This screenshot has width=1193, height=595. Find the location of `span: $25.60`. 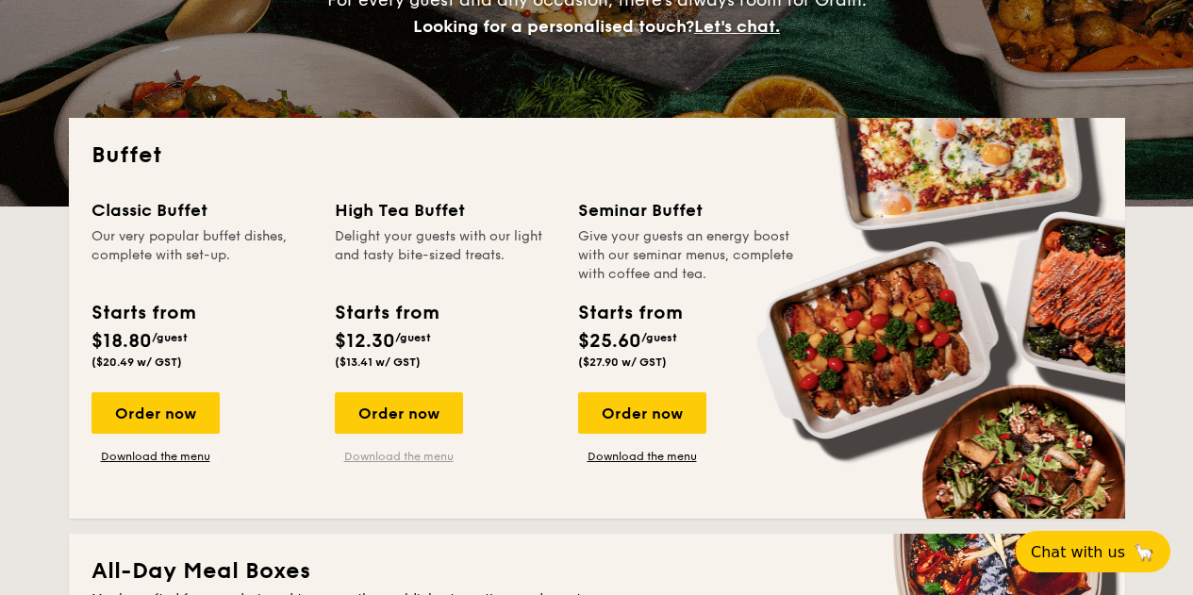

span: $25.60 is located at coordinates (609, 341).